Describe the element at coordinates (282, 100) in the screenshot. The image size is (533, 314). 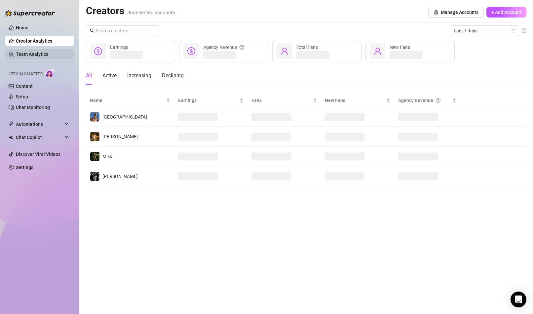
I see `span: Fans` at that location.